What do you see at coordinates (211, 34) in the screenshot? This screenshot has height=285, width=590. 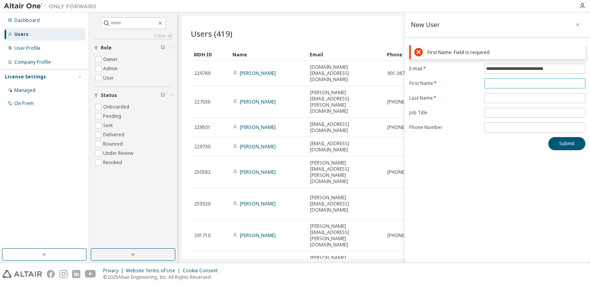 I see `span: Users (419)` at bounding box center [211, 34].